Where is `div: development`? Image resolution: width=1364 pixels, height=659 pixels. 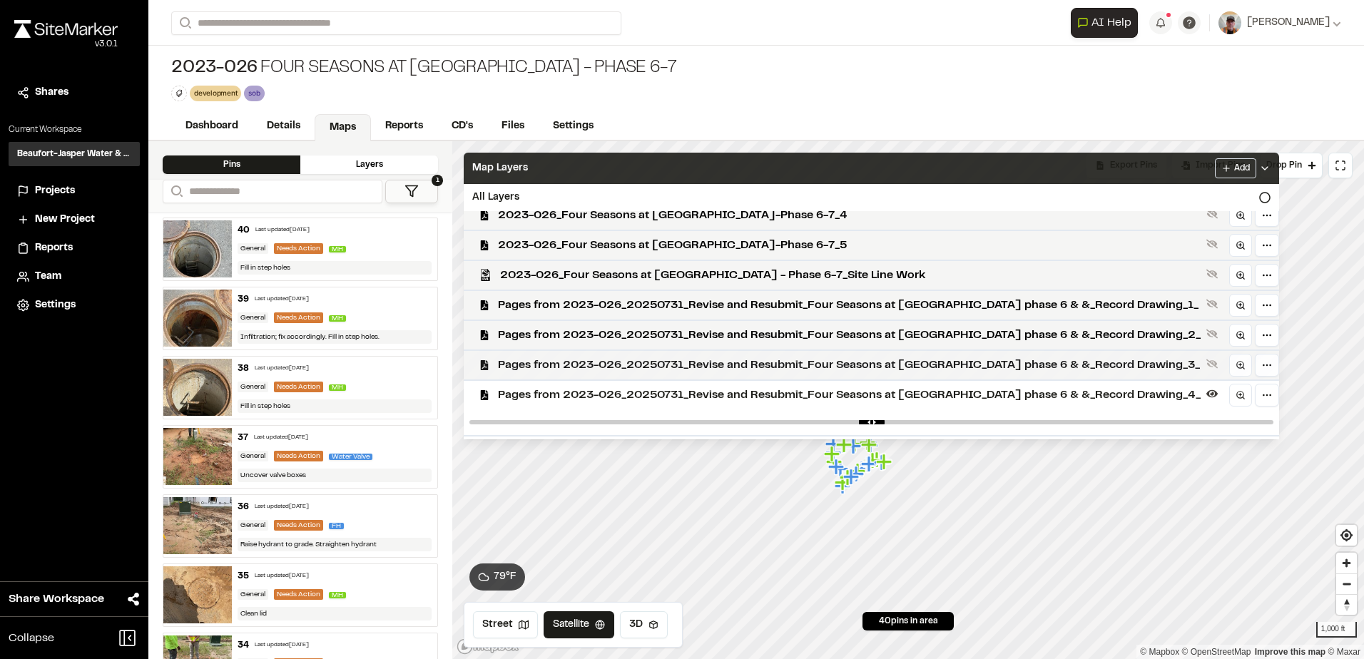 div: development is located at coordinates (215, 93).